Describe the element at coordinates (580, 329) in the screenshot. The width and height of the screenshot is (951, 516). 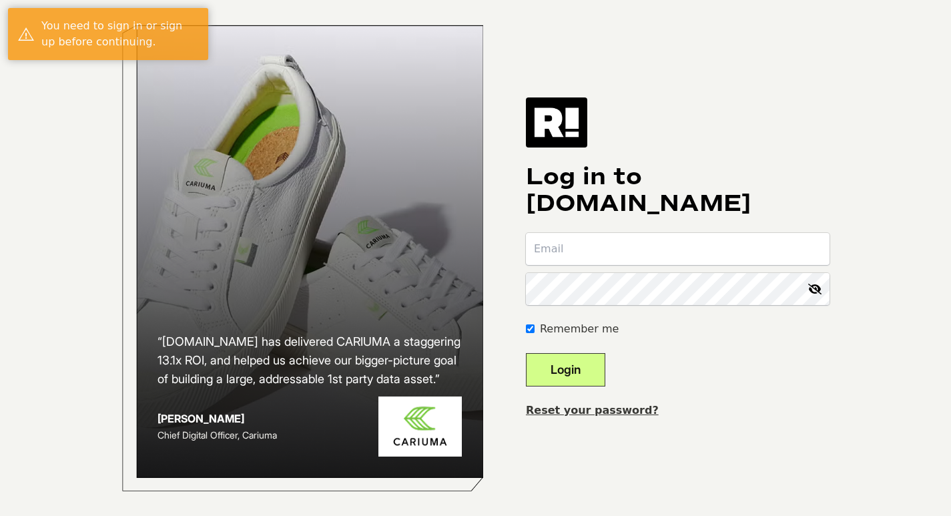
I see `label: Remember me` at that location.